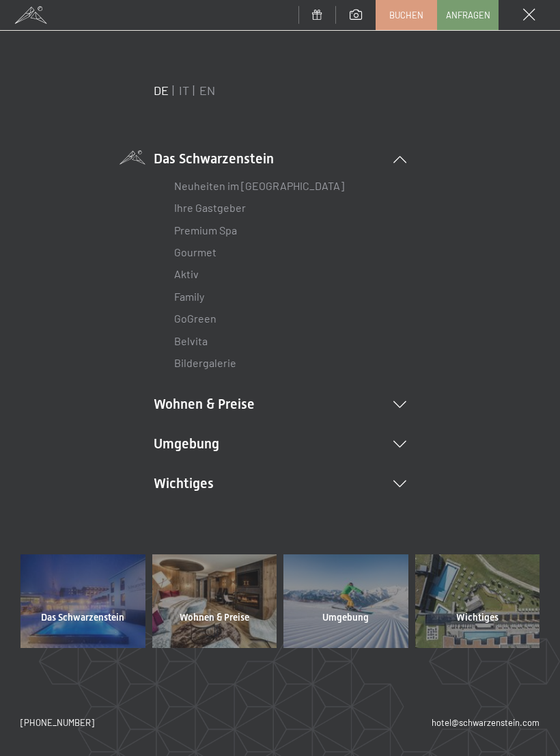 The height and width of the screenshot is (756, 560). Describe the element at coordinates (215, 601) in the screenshot. I see `a: Wohnen & Preise Wellnesshotel Südtirol SCHWARZENSTEIN - Wellnessurlaub in den Alpen, Wandern und ...` at that location.